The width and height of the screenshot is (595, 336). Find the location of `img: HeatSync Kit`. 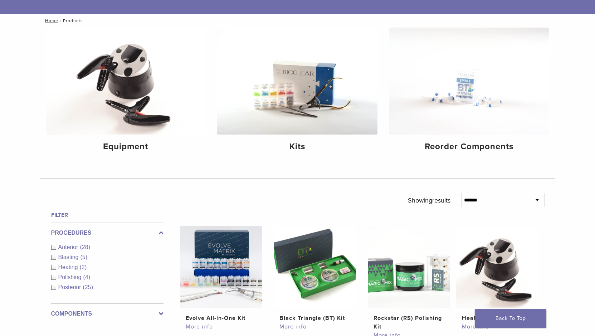

img: HeatSync Kit is located at coordinates (497, 267).